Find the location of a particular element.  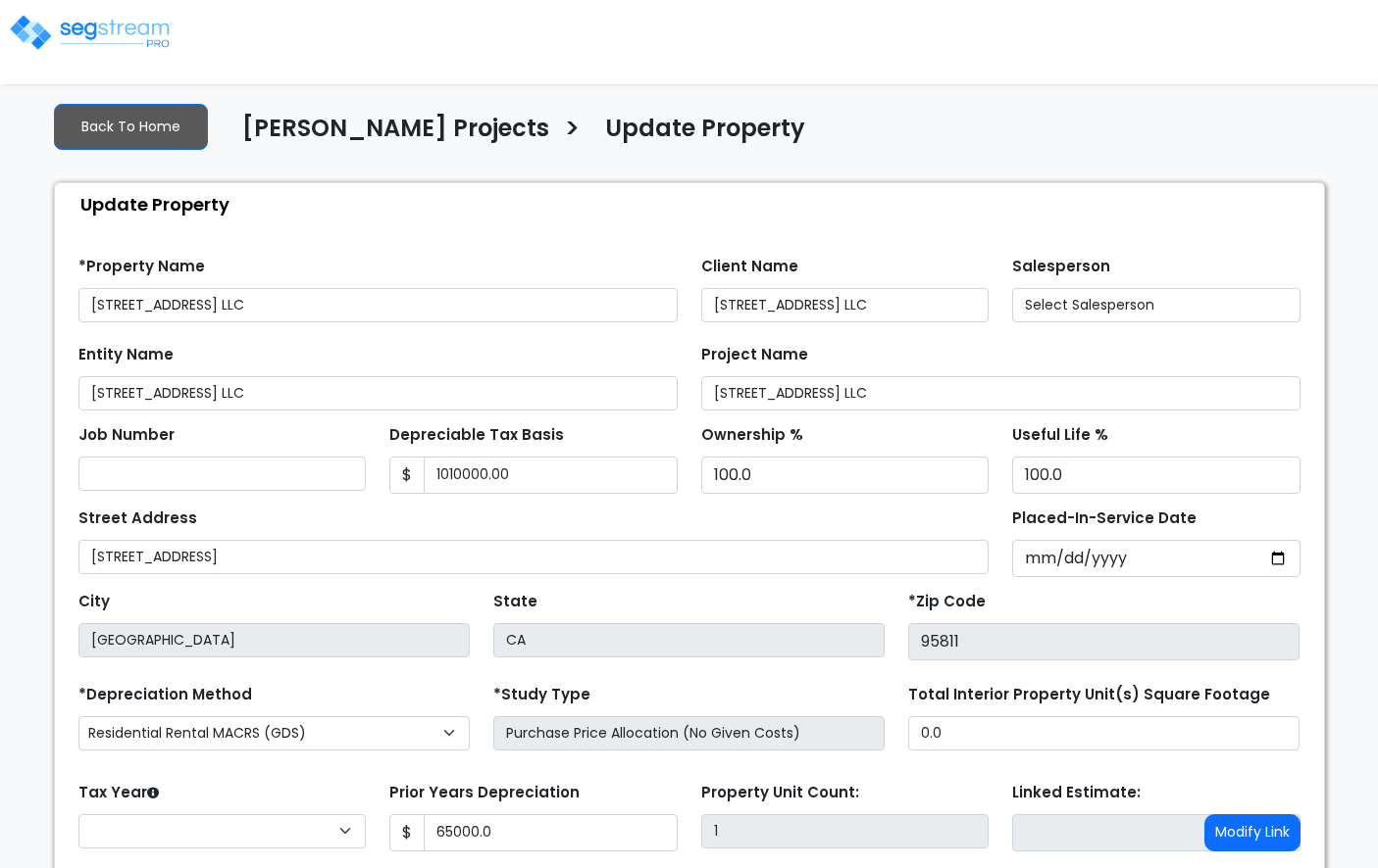

label: Placed-In-Service Date is located at coordinates (1104, 518).